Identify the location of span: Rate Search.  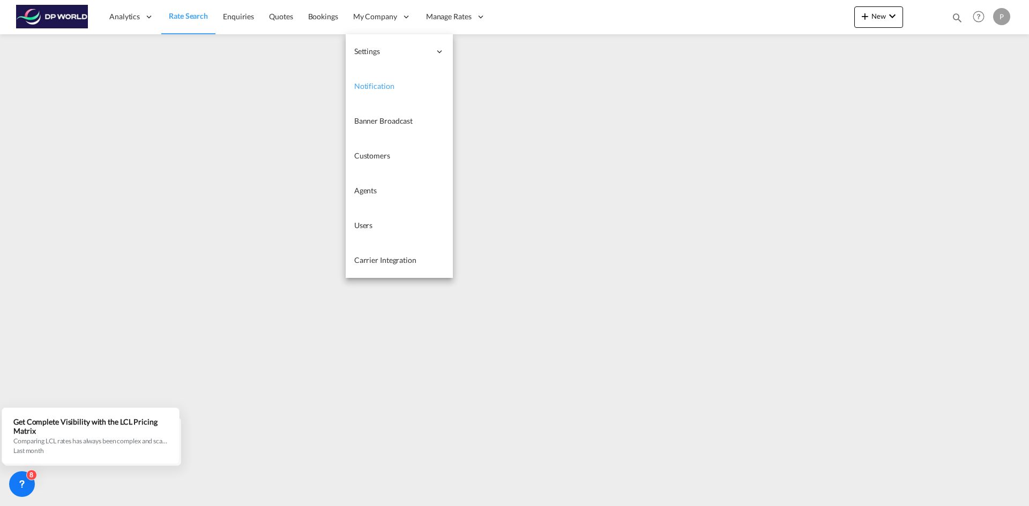
(188, 16).